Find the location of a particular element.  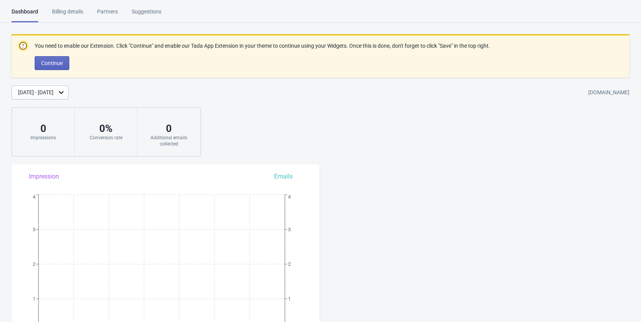

div: Partners is located at coordinates (107, 14).